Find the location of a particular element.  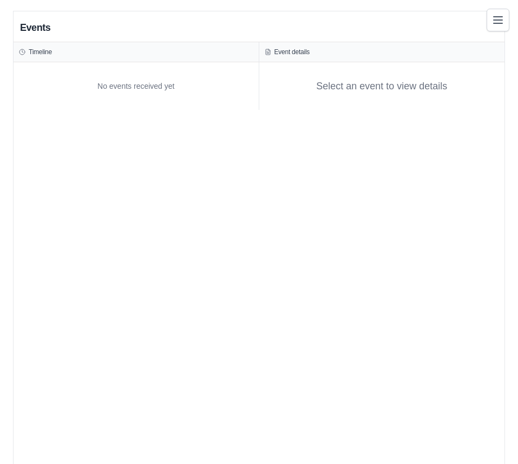

div: Chat Widget is located at coordinates (491, 438).